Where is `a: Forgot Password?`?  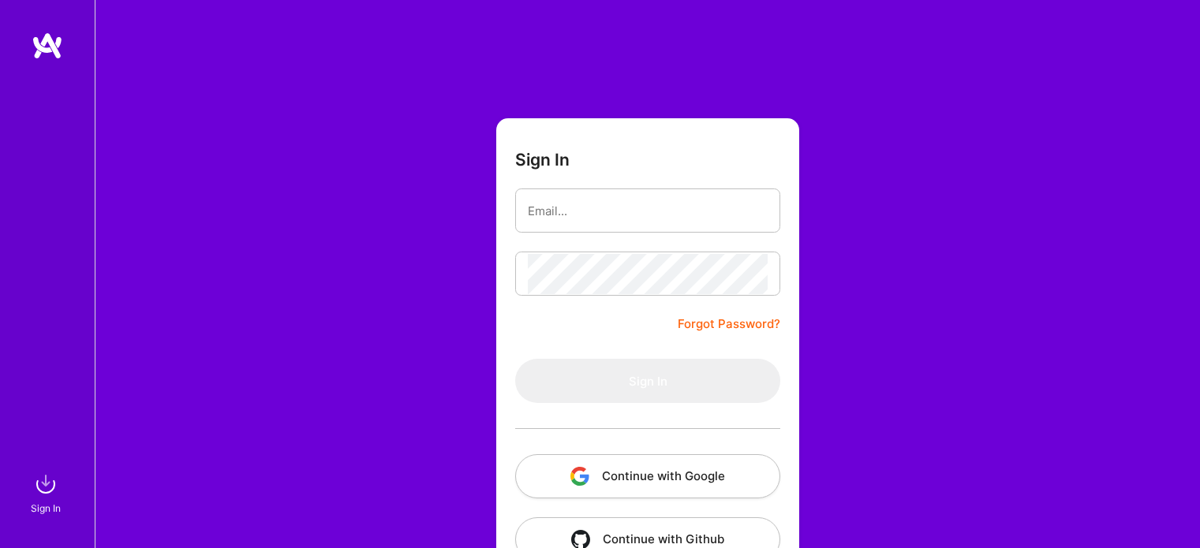
a: Forgot Password? is located at coordinates (729, 324).